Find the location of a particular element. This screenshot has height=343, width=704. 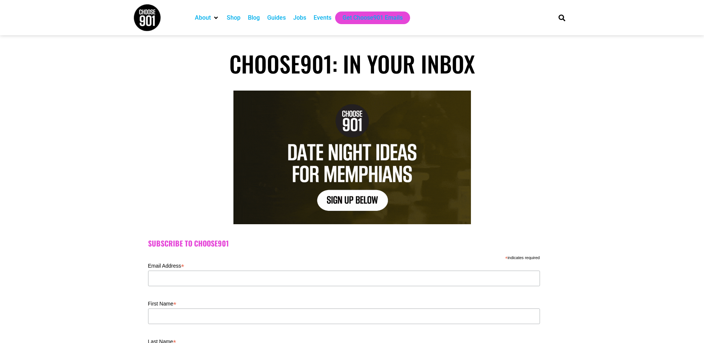

div: Search is located at coordinates (562, 17).